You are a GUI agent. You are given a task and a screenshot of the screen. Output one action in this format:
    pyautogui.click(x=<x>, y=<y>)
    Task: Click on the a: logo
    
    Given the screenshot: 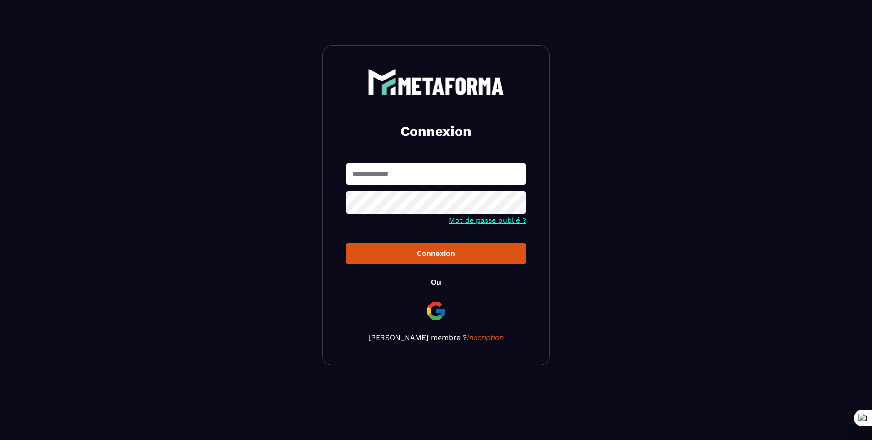 What is the action you would take?
    pyautogui.click(x=436, y=82)
    